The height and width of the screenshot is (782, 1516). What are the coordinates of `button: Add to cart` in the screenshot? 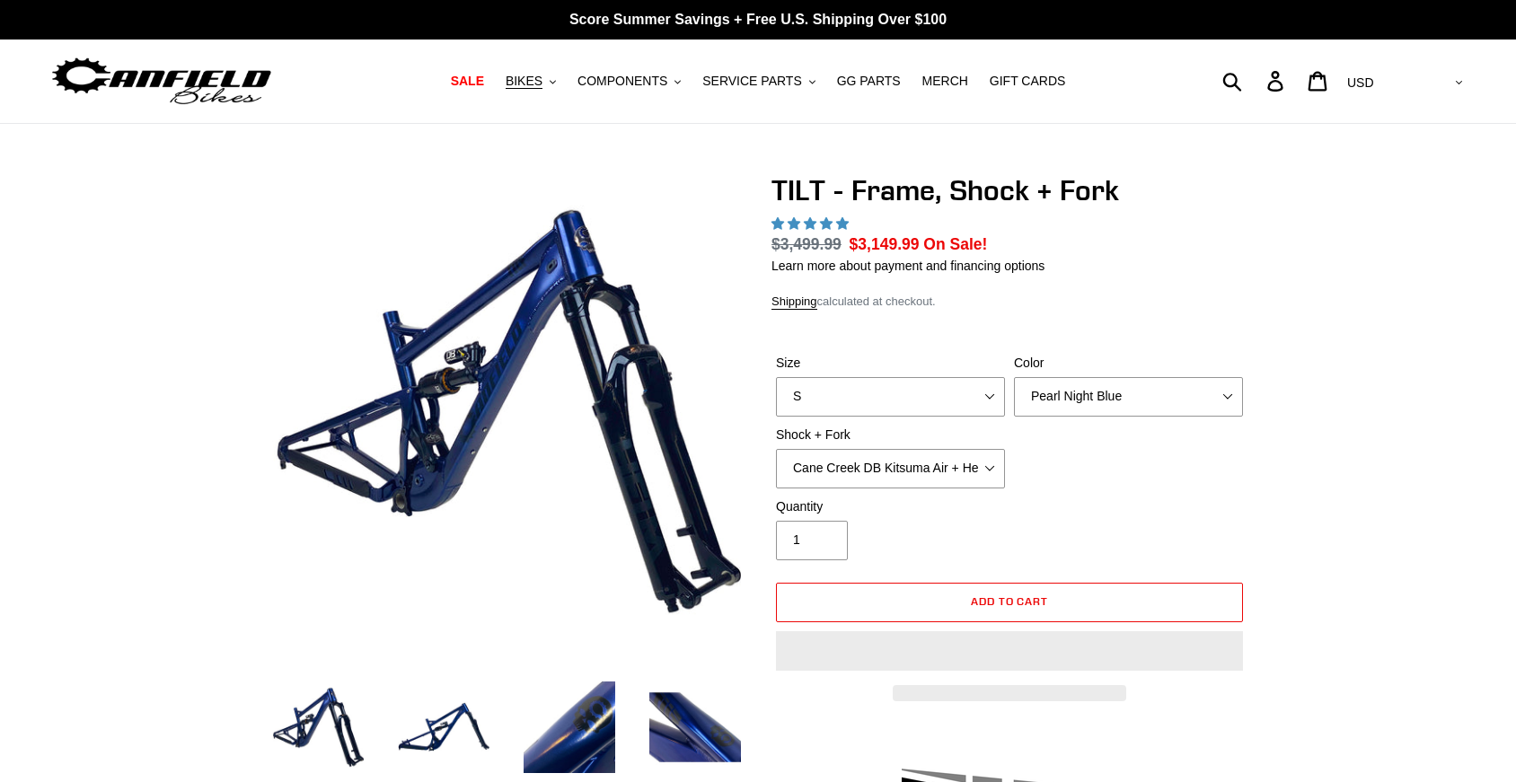 It's located at (1010, 603).